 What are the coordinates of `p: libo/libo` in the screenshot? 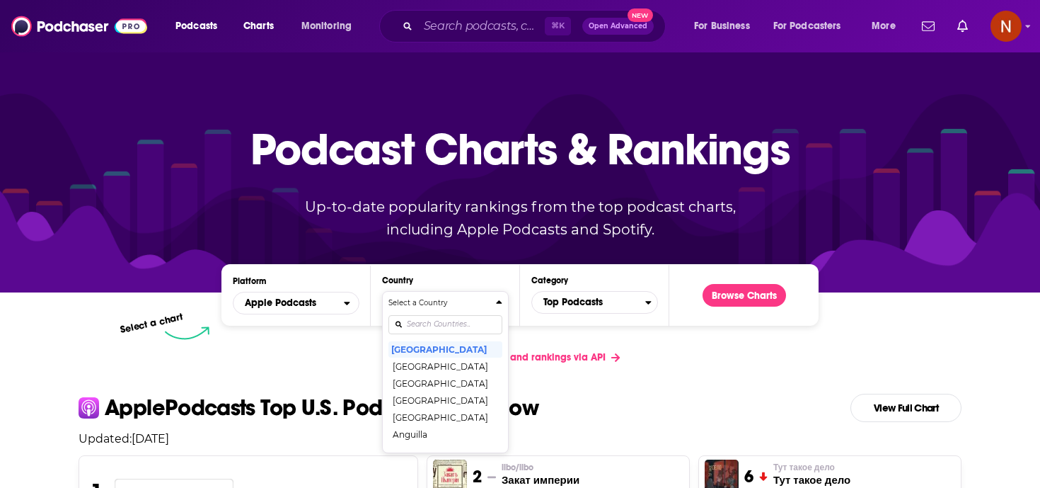 It's located at (541, 467).